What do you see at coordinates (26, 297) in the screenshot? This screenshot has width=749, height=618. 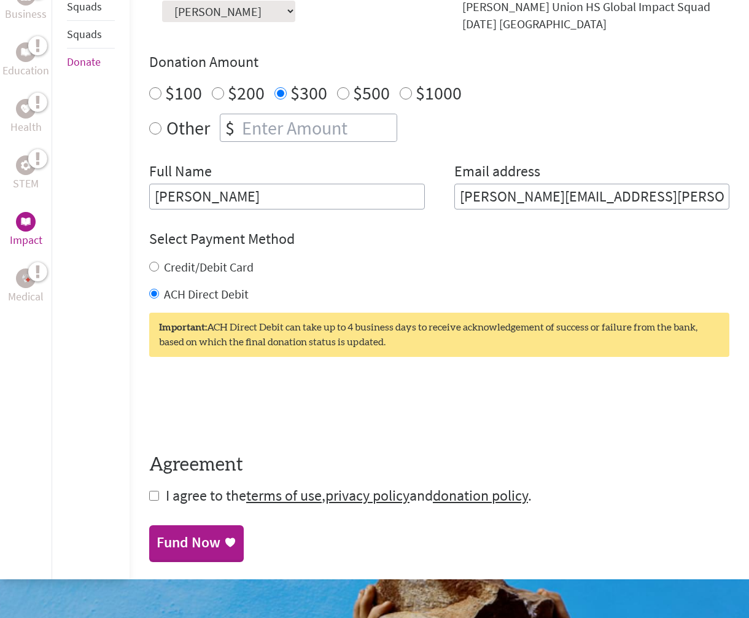 I see `p: Medical` at bounding box center [26, 297].